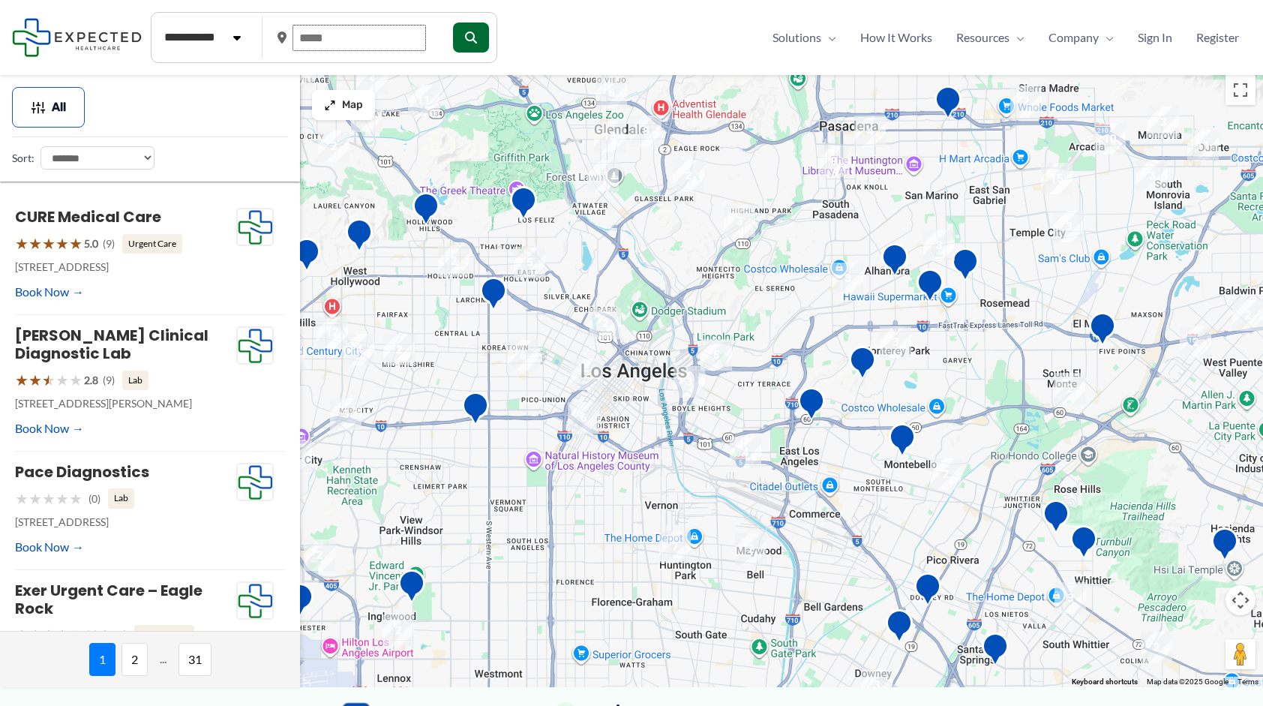 The width and height of the screenshot is (1263, 706). I want to click on a: Exer Urgent Care – Eagle Rock, so click(109, 599).